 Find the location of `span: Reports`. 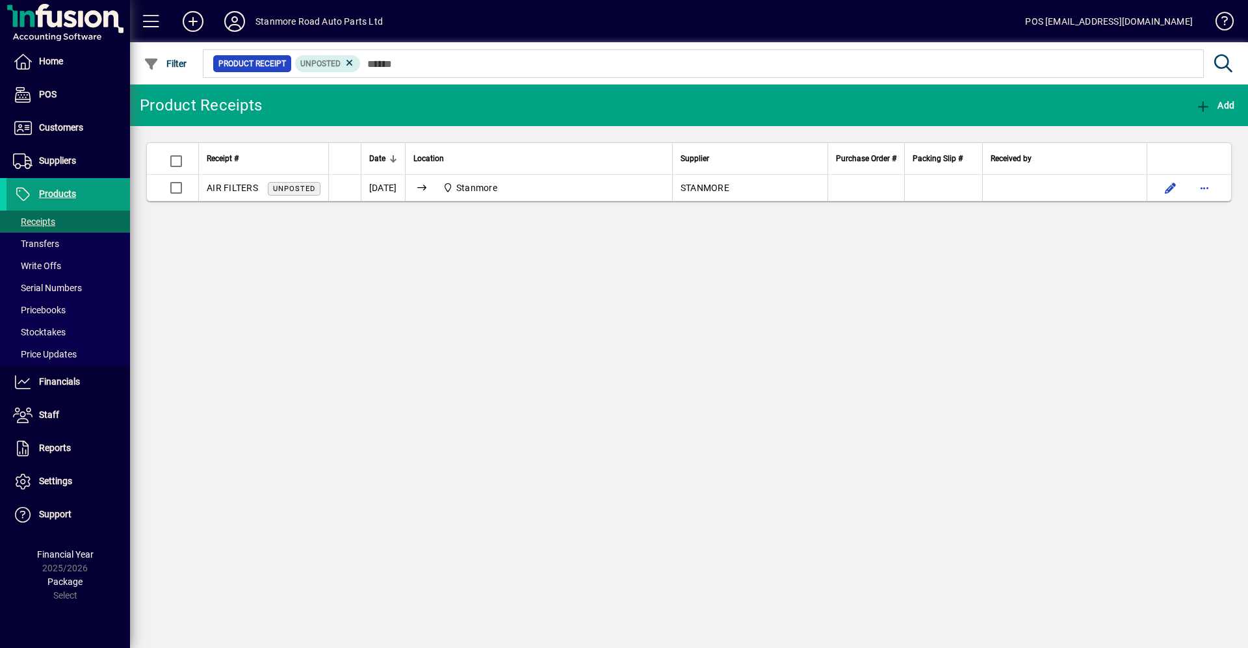

span: Reports is located at coordinates (55, 448).